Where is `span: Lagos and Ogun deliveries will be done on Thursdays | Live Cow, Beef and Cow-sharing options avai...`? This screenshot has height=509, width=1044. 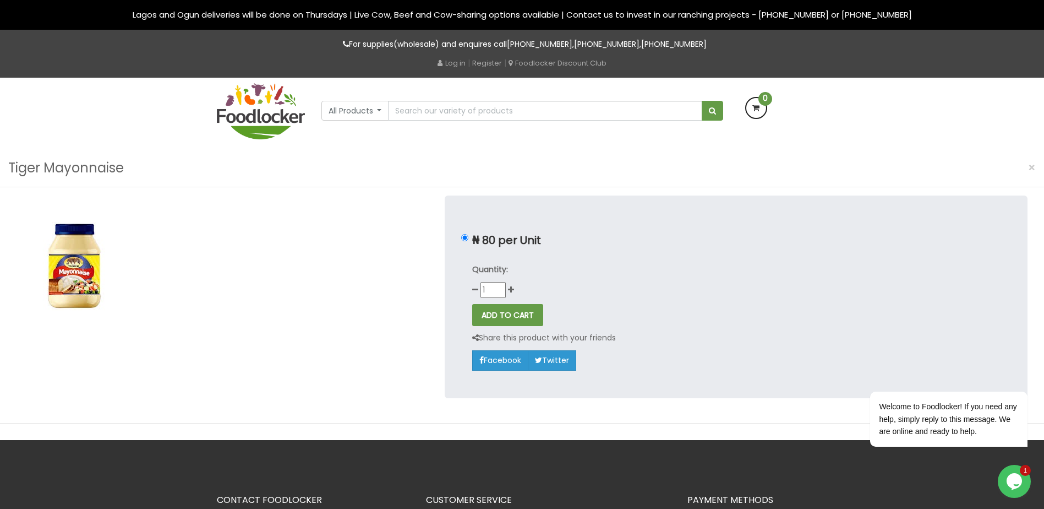
span: Lagos and Ogun deliveries will be done on Thursdays | Live Cow, Beef and Cow-sharing options avai... is located at coordinates (522, 14).